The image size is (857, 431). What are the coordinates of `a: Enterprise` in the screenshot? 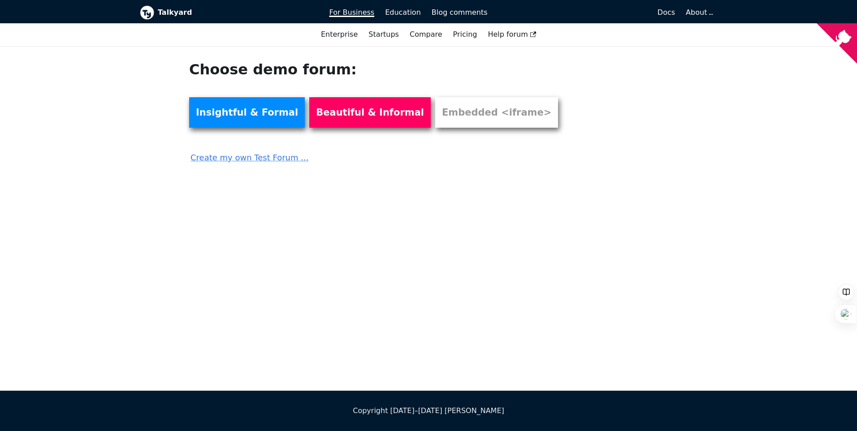 It's located at (339, 35).